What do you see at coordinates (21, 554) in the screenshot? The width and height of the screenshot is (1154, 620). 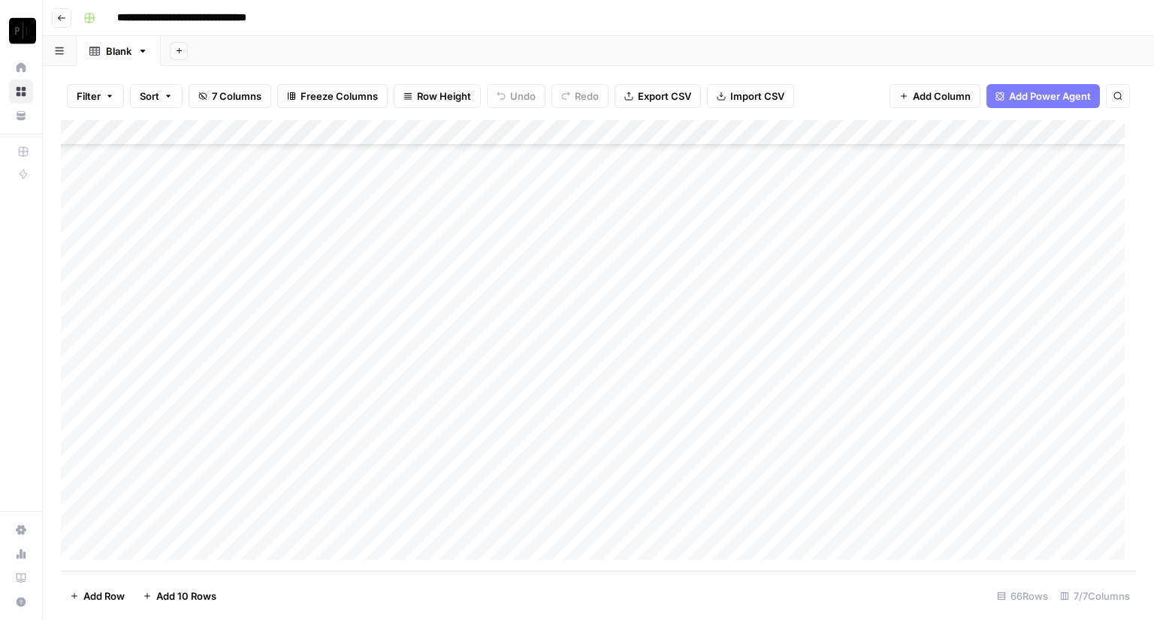 I see `a: Usage` at bounding box center [21, 554].